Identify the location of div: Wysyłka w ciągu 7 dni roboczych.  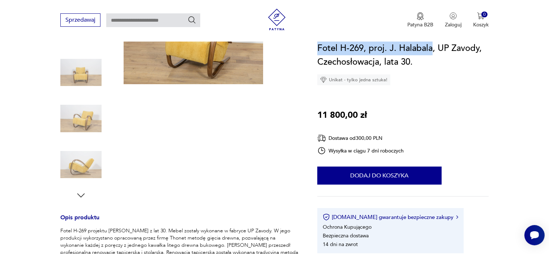
(361, 151).